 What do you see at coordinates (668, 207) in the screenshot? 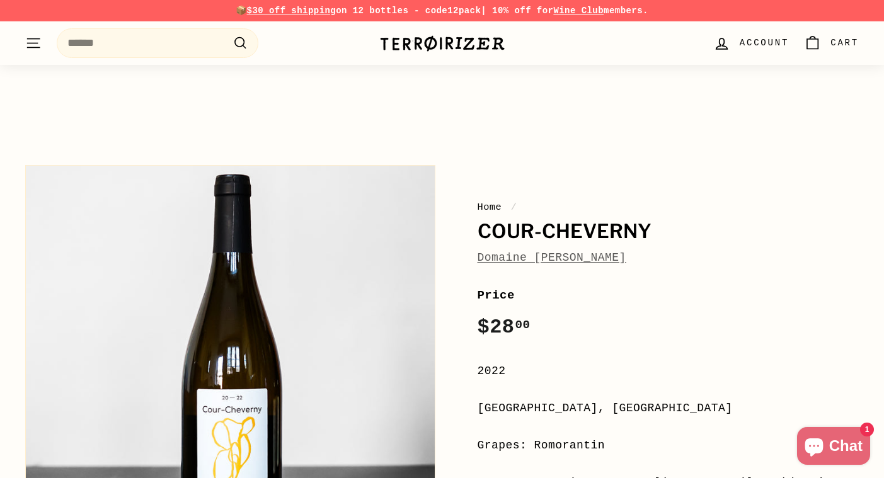
I see `nav: breadcrumbs` at bounding box center [668, 207].